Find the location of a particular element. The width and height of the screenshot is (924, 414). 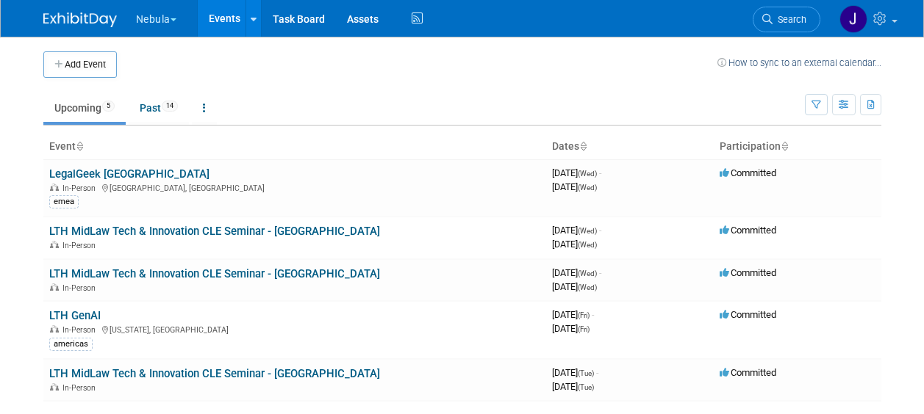

a: Sort by Start Date is located at coordinates (583, 146).